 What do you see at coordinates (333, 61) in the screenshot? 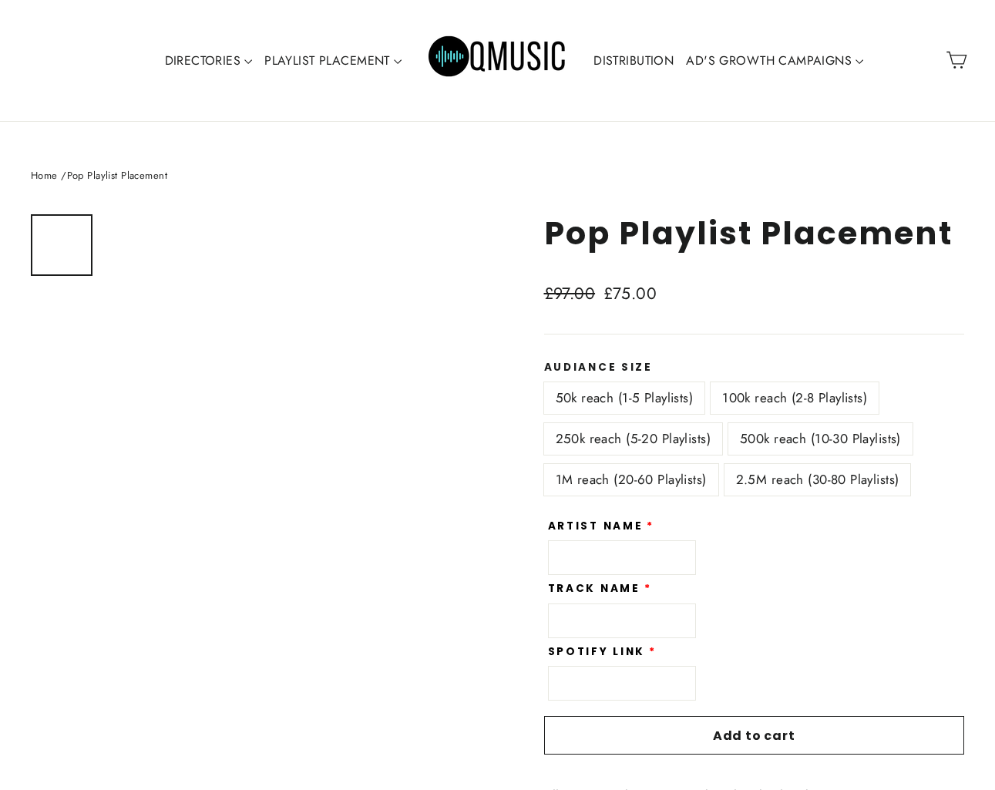
I see `a: PLAYLIST PLACEMENT` at bounding box center [333, 61].